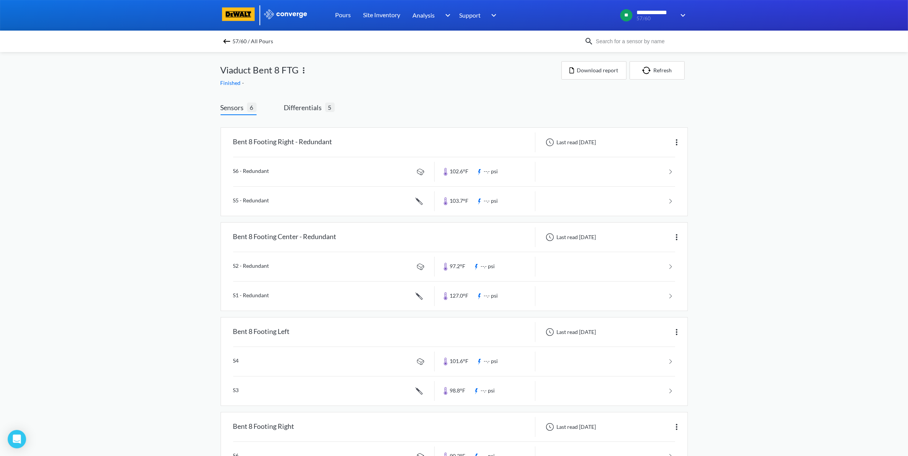 The height and width of the screenshot is (456, 908). Describe the element at coordinates (572, 70) in the screenshot. I see `img: icon-file.svg` at that location.